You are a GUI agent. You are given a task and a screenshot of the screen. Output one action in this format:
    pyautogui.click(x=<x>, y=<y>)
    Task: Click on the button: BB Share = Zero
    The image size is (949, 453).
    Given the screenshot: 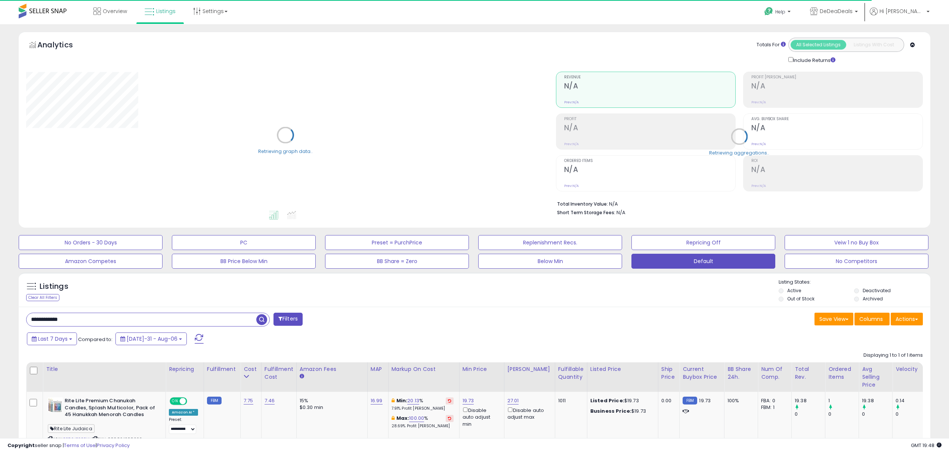 What is the action you would take?
    pyautogui.click(x=397, y=261)
    